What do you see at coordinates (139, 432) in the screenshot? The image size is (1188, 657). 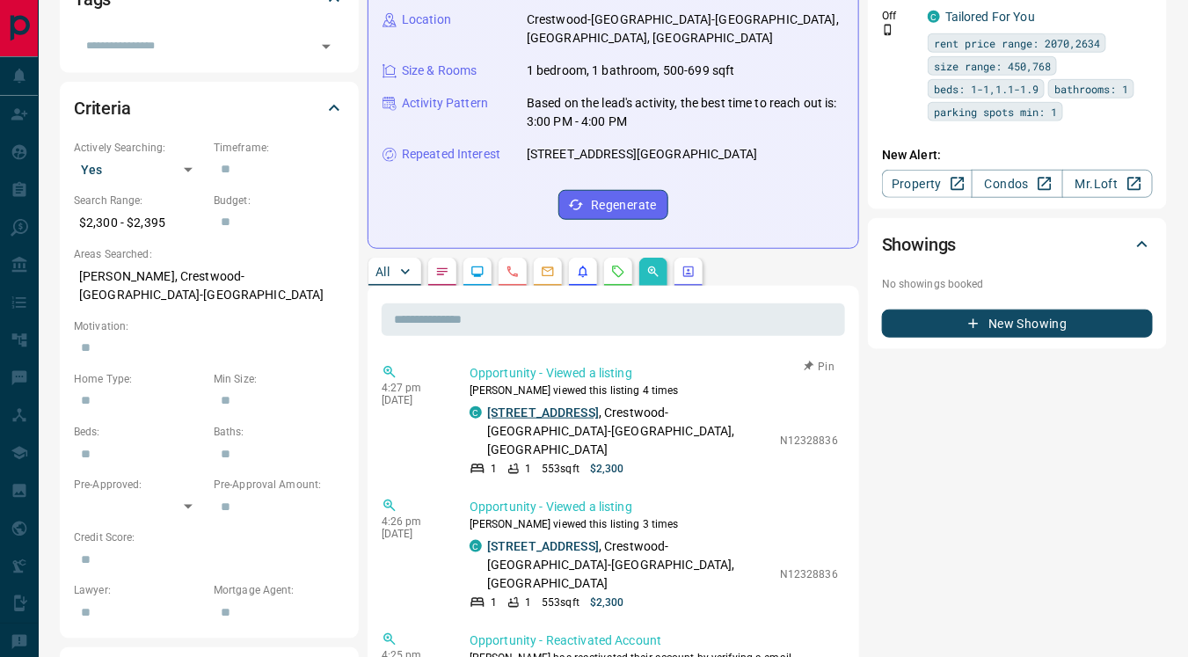 I see `p: Beds:` at bounding box center [139, 432].